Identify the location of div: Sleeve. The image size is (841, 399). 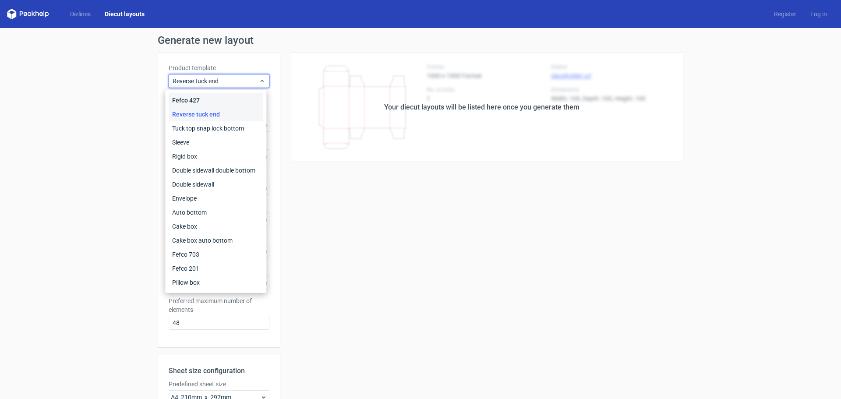
(215, 142).